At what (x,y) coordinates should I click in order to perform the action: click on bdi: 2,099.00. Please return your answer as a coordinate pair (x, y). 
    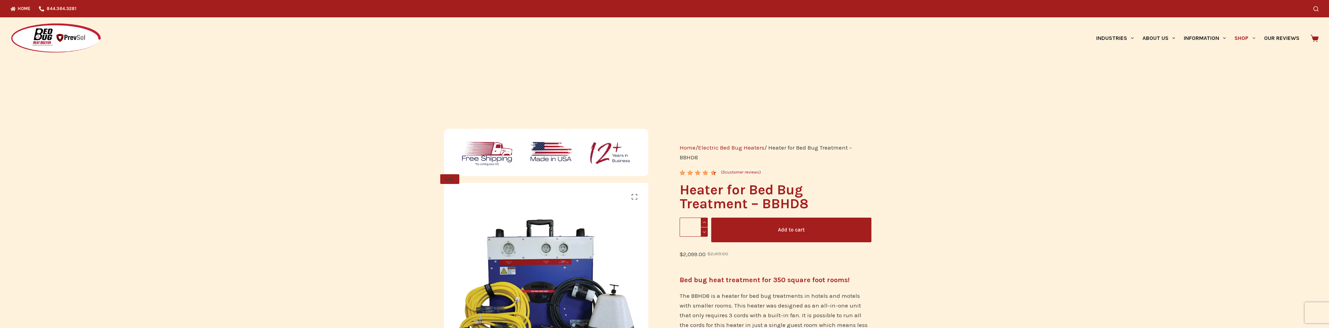
    Looking at the image, I should click on (692, 254).